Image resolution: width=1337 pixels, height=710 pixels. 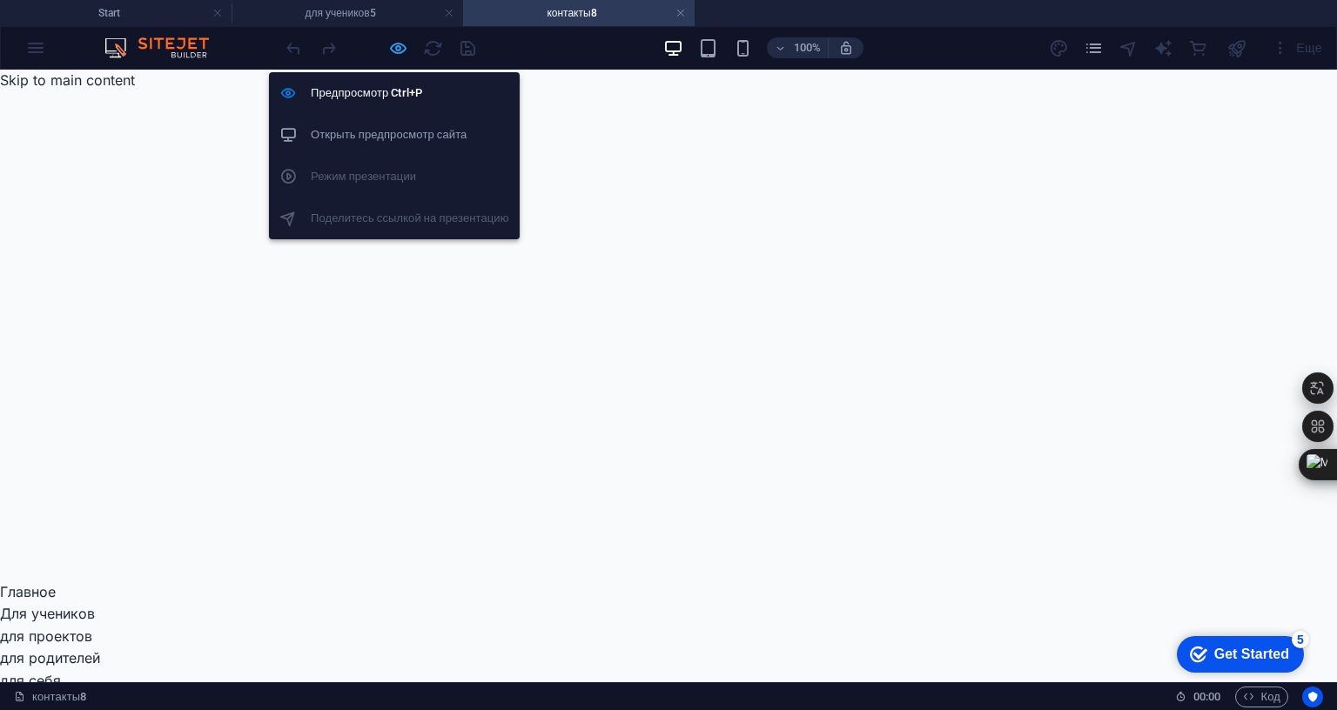 What do you see at coordinates (1261, 697) in the screenshot?
I see `button: Код` at bounding box center [1261, 697].